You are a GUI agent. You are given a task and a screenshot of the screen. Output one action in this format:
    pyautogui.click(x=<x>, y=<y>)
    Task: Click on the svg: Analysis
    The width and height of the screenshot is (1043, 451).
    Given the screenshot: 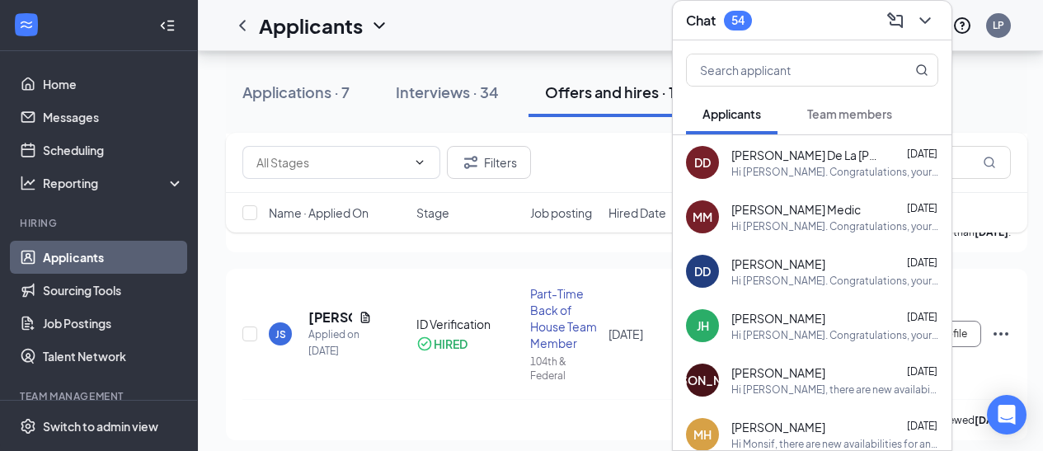 What is the action you would take?
    pyautogui.click(x=28, y=183)
    